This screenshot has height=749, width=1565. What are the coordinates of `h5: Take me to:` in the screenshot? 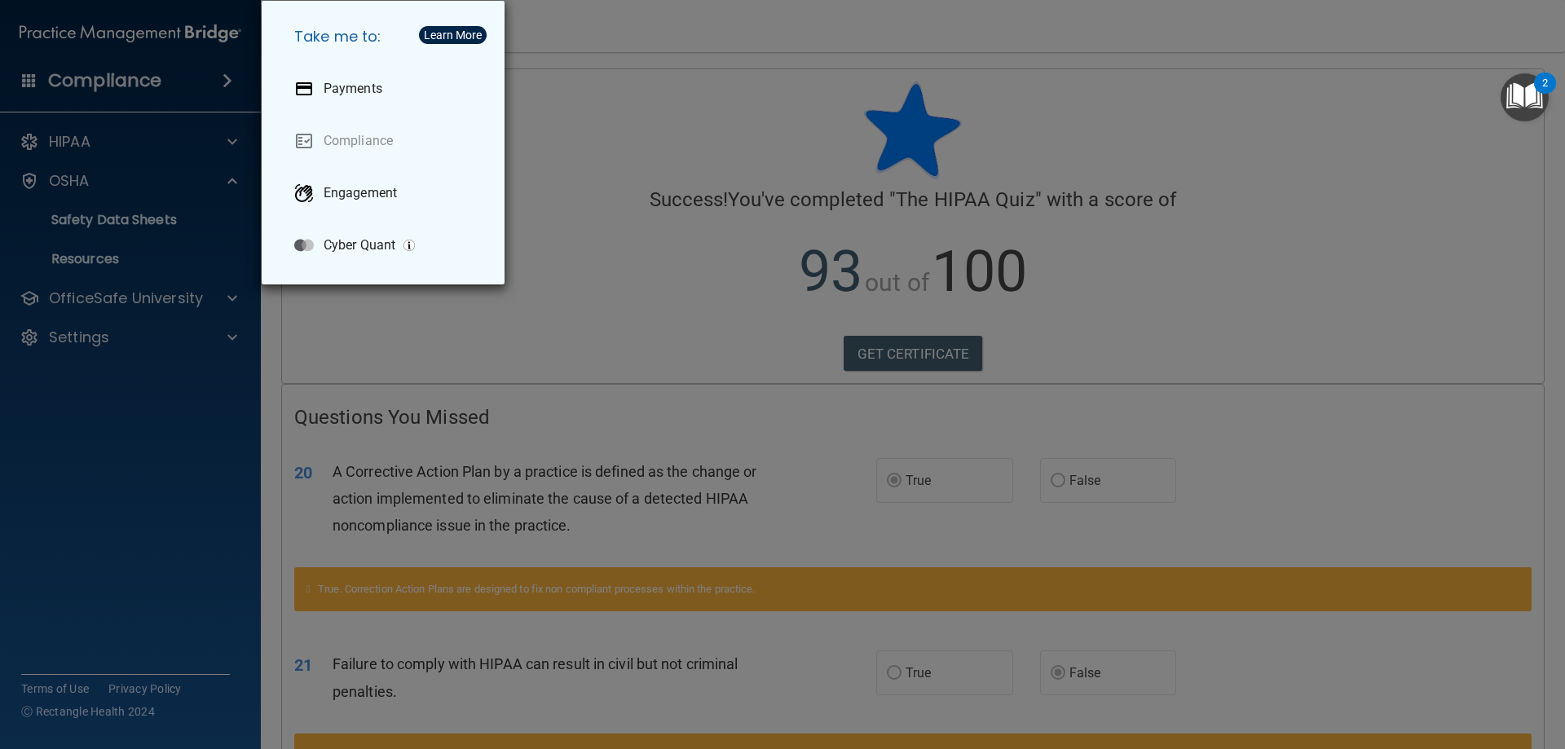 It's located at (386, 37).